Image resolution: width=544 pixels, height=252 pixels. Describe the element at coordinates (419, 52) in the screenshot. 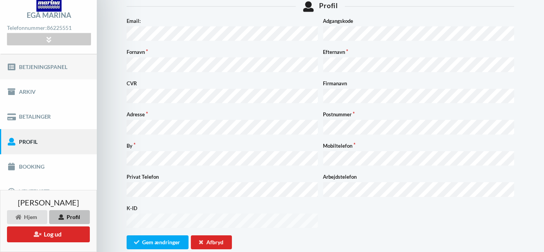

I see `label: Efternavn` at that location.